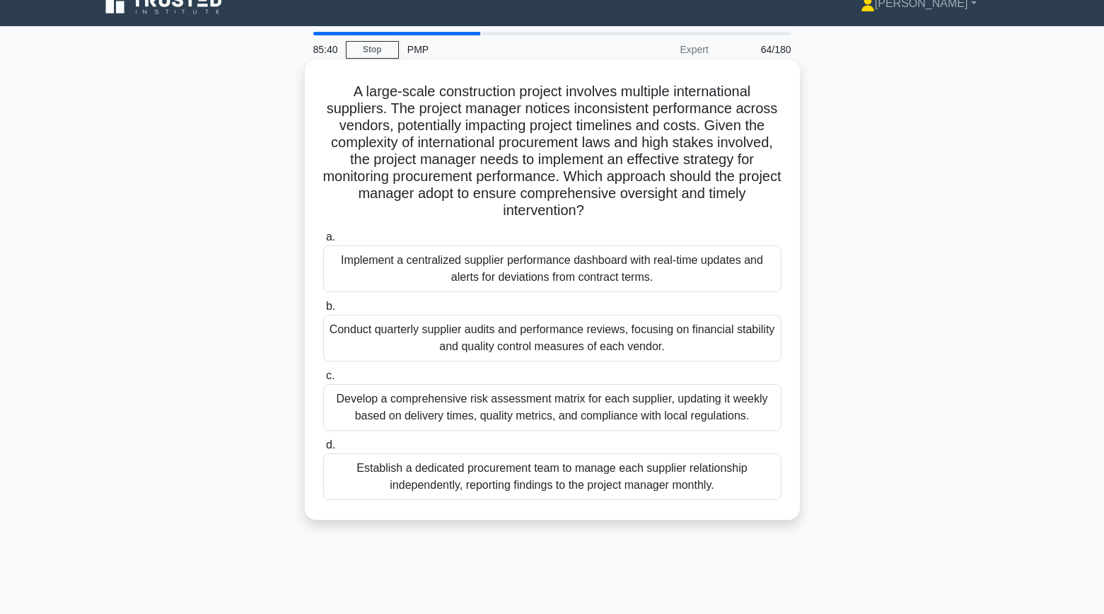 This screenshot has height=614, width=1104. What do you see at coordinates (552, 407) in the screenshot?
I see `div: Develop a comprehensive risk assessment matrix for each supplier, updating it weekly based on del...` at bounding box center [552, 407].